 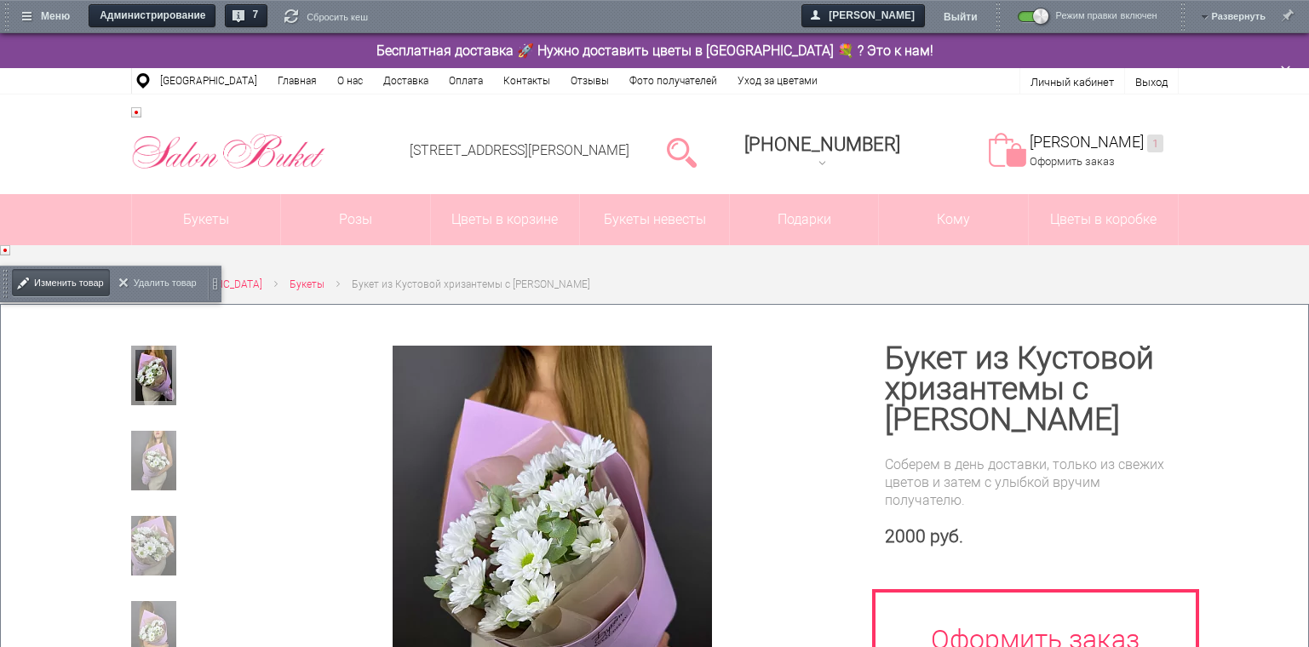 What do you see at coordinates (406, 81) in the screenshot?
I see `a: Доставка` at bounding box center [406, 81].